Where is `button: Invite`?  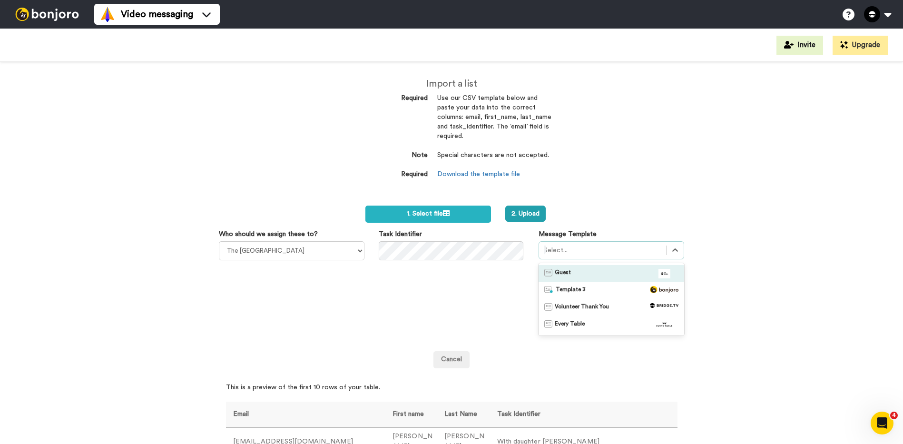
button: Invite is located at coordinates (799, 45).